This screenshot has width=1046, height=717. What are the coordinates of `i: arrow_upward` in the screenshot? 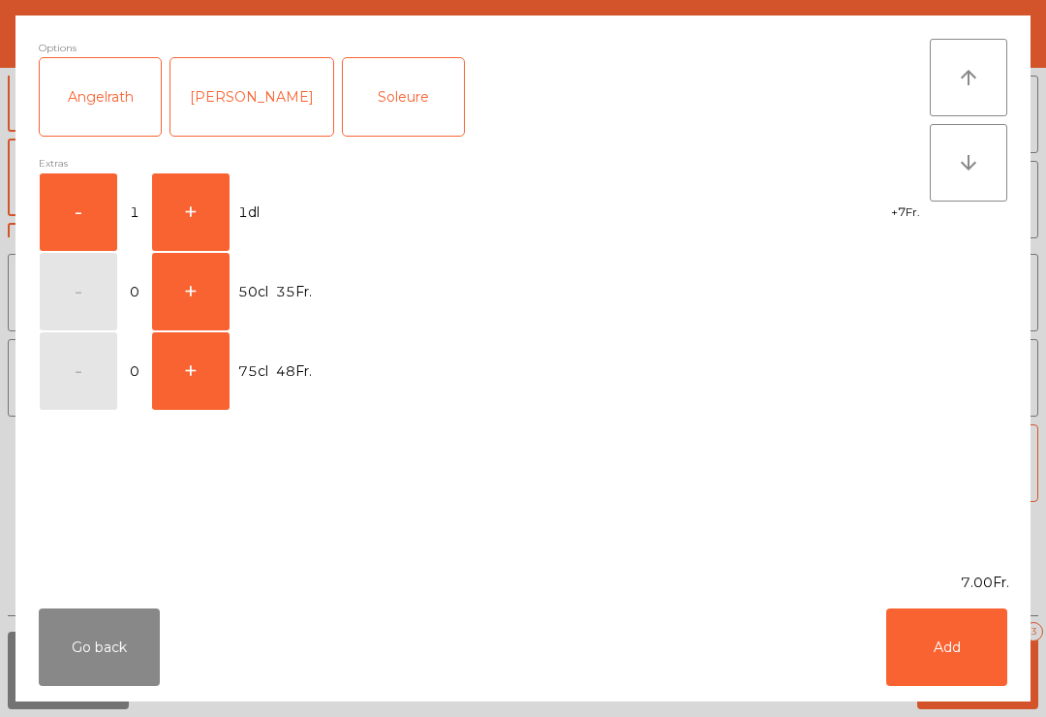 It's located at (969, 77).